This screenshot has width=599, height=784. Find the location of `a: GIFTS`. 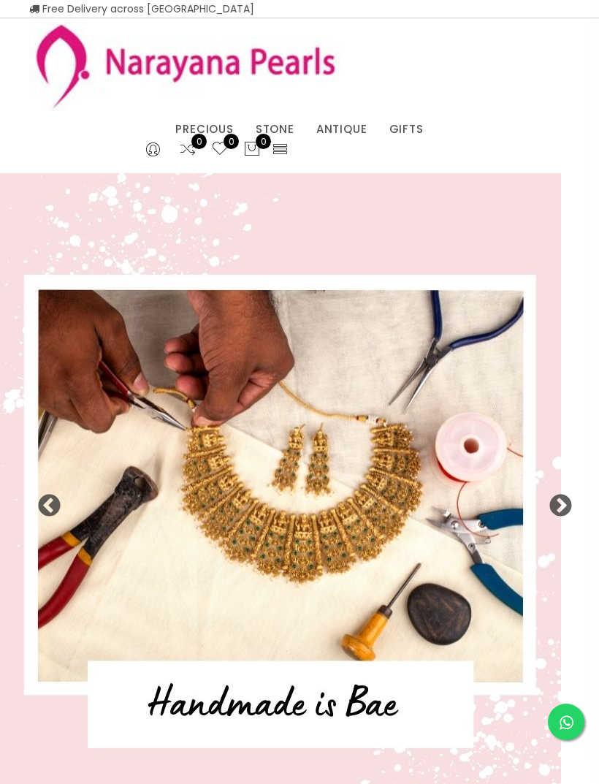

a: GIFTS is located at coordinates (406, 129).